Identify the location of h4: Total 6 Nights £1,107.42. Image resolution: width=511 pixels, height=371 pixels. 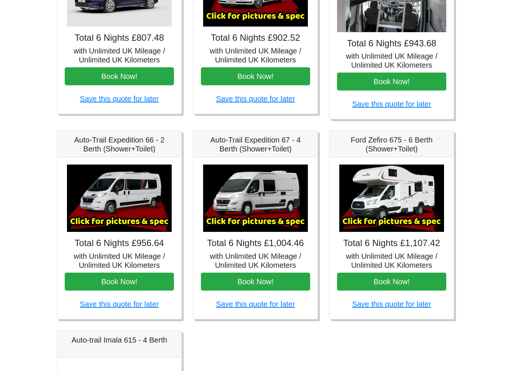
(391, 243).